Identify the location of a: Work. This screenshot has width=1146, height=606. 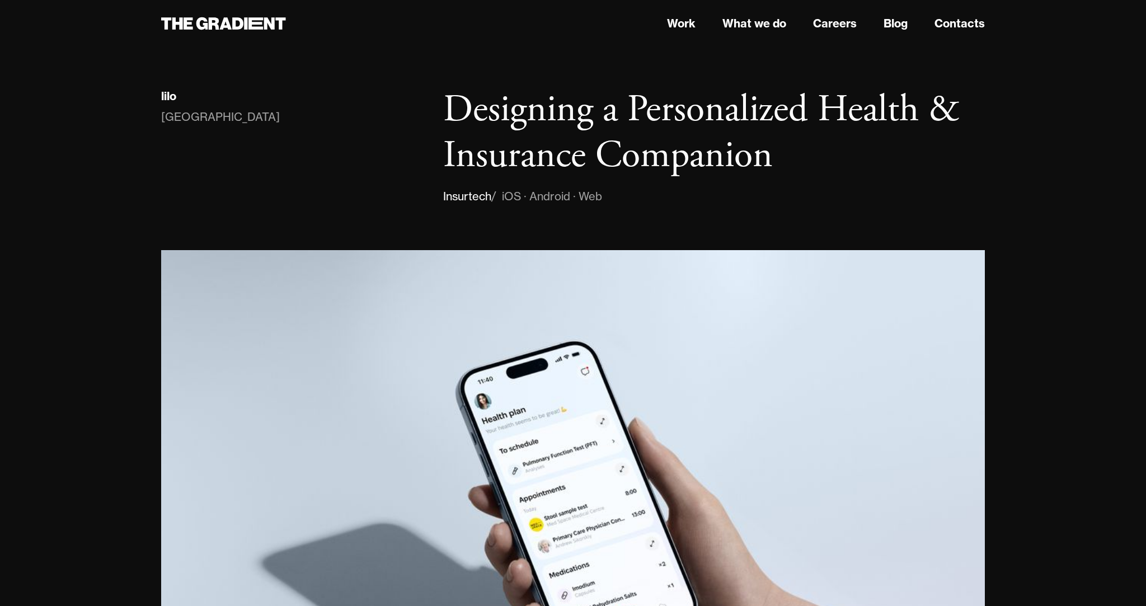
(681, 23).